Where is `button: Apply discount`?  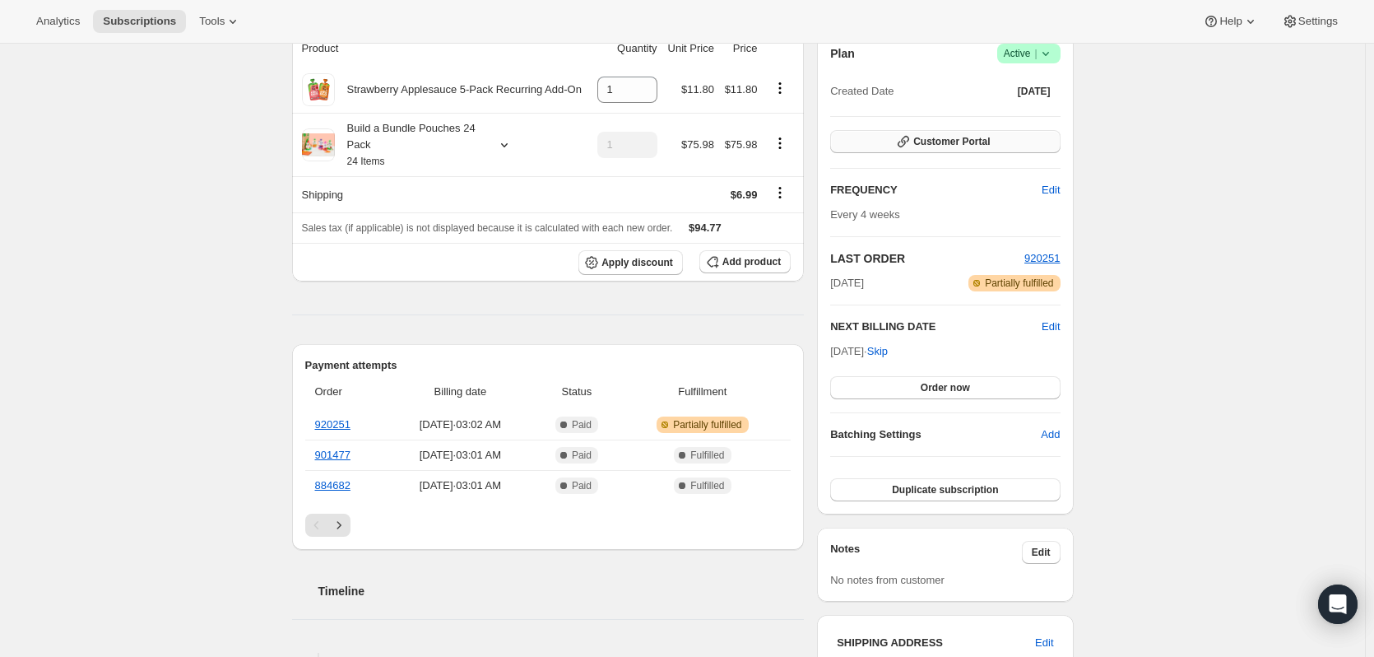 button: Apply discount is located at coordinates (630, 262).